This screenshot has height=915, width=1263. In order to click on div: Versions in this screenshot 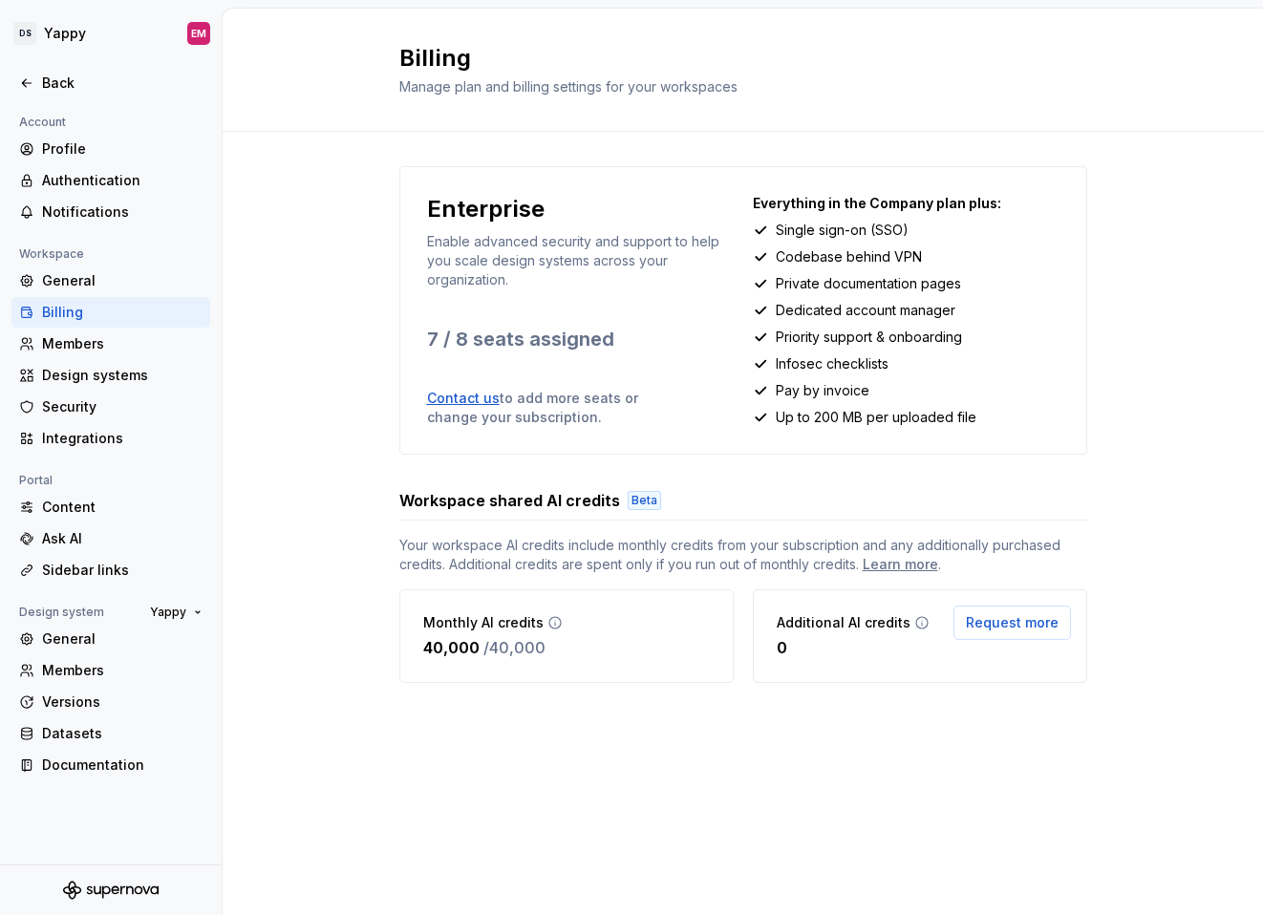, I will do `click(122, 702)`.